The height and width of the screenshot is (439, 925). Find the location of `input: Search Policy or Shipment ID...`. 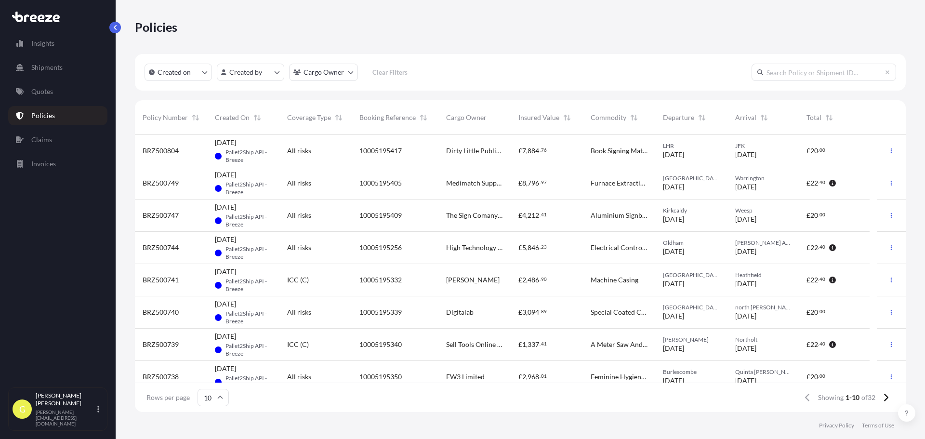

input: Search Policy or Shipment ID... is located at coordinates (823, 72).